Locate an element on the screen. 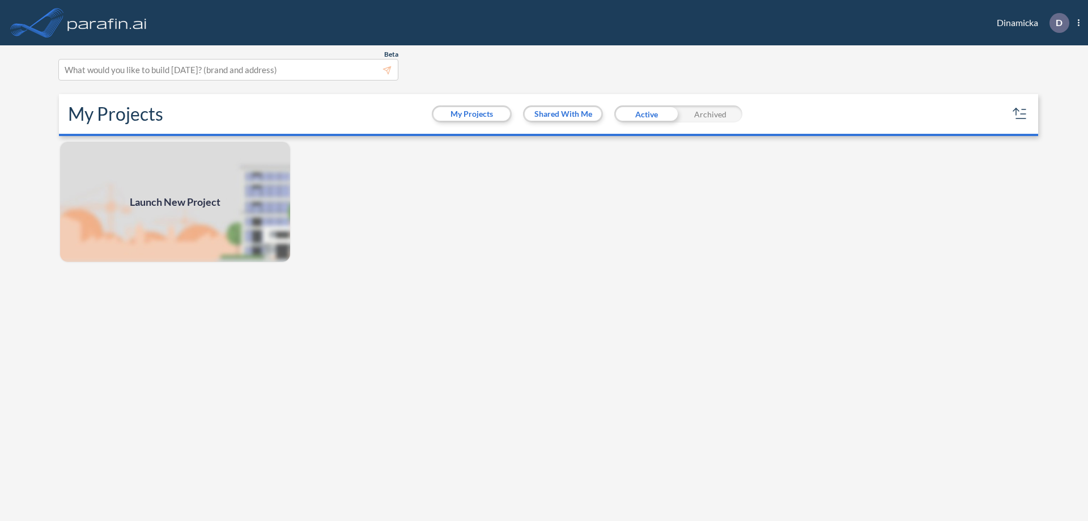 This screenshot has height=521, width=1088. img: add is located at coordinates (175, 202).